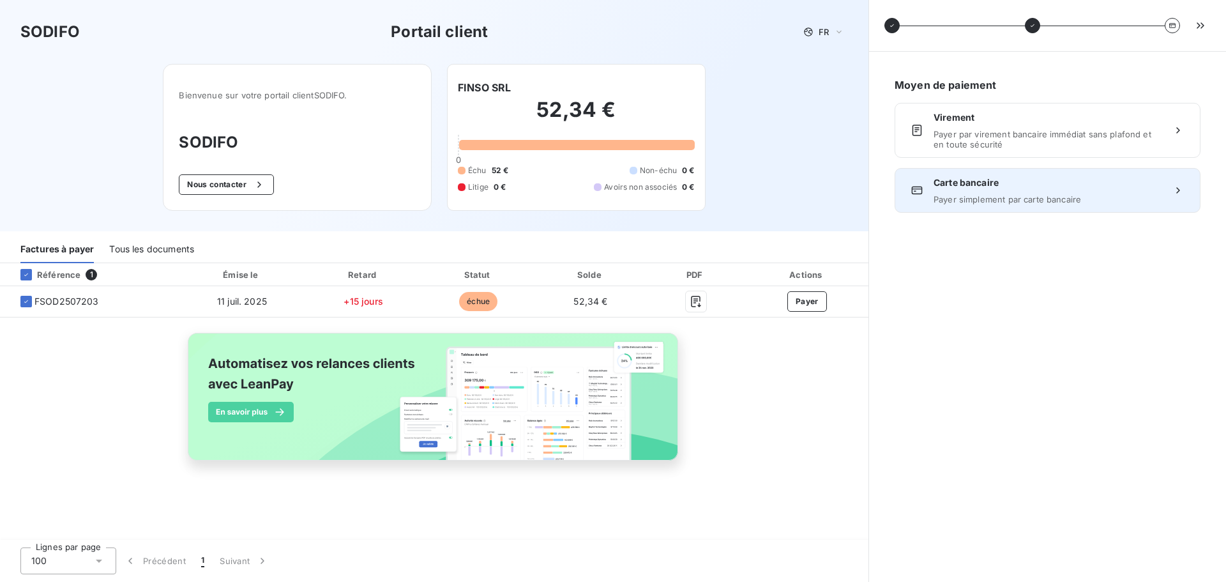 The width and height of the screenshot is (1226, 582). Describe the element at coordinates (477, 170) in the screenshot. I see `span: Échu` at that location.